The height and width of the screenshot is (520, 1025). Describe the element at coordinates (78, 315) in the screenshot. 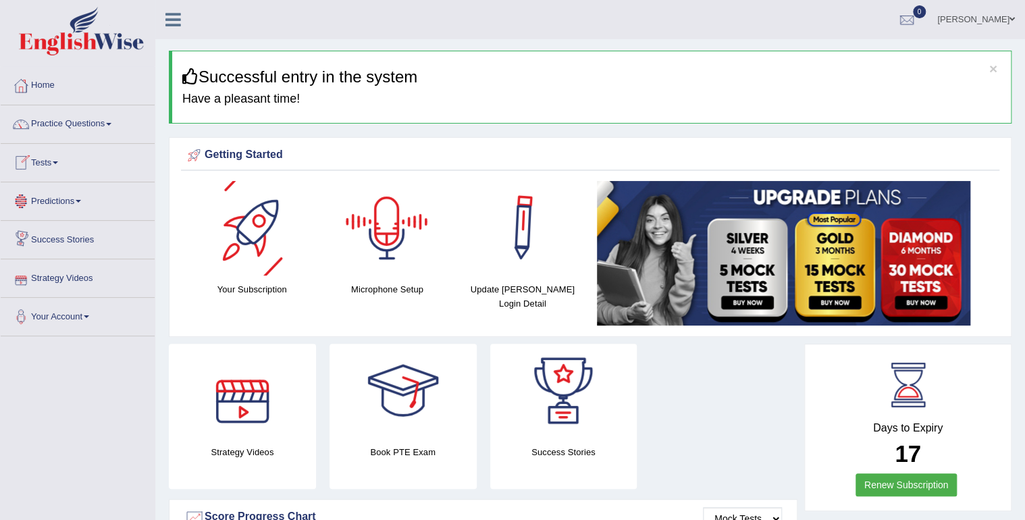

I see `a: Your Account` at that location.